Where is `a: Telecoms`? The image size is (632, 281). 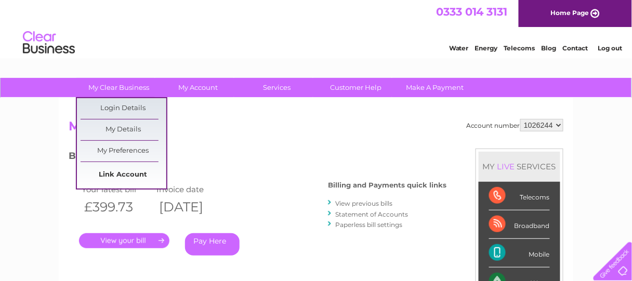
a: Telecoms is located at coordinates (520, 48).